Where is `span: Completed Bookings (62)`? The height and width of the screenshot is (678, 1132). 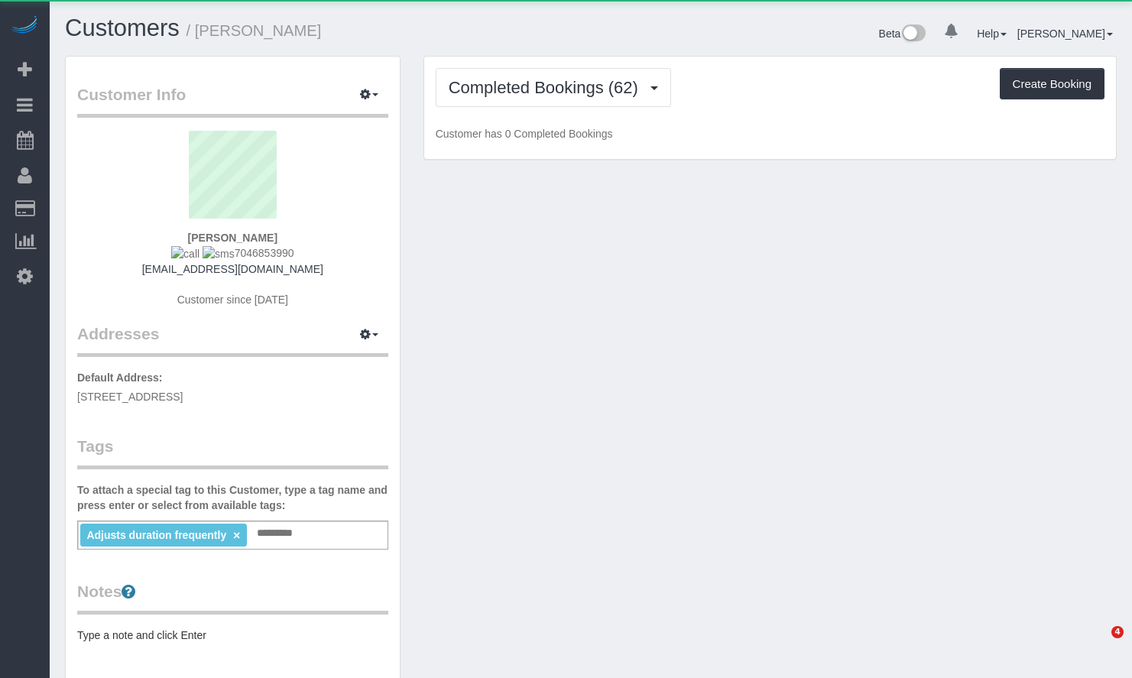
span: Completed Bookings (62) is located at coordinates (547, 87).